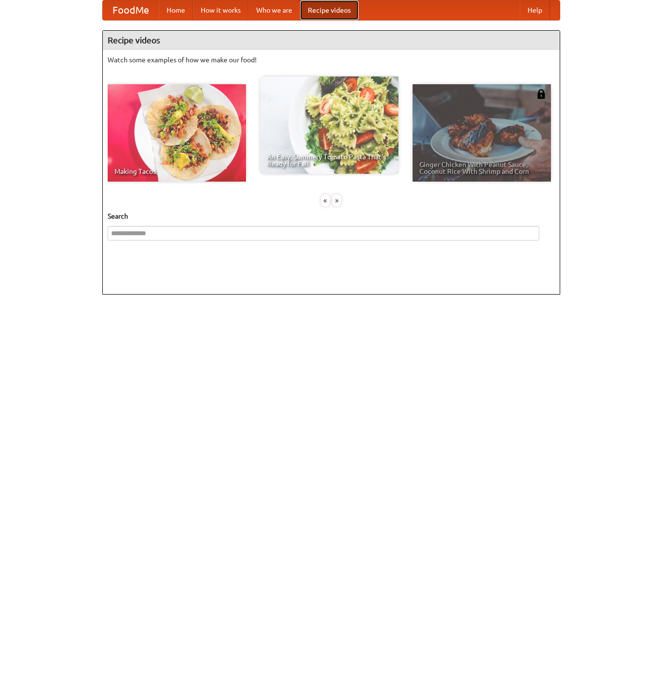 This screenshot has height=689, width=662. I want to click on p: Watch some examples of how we make our food!, so click(331, 60).